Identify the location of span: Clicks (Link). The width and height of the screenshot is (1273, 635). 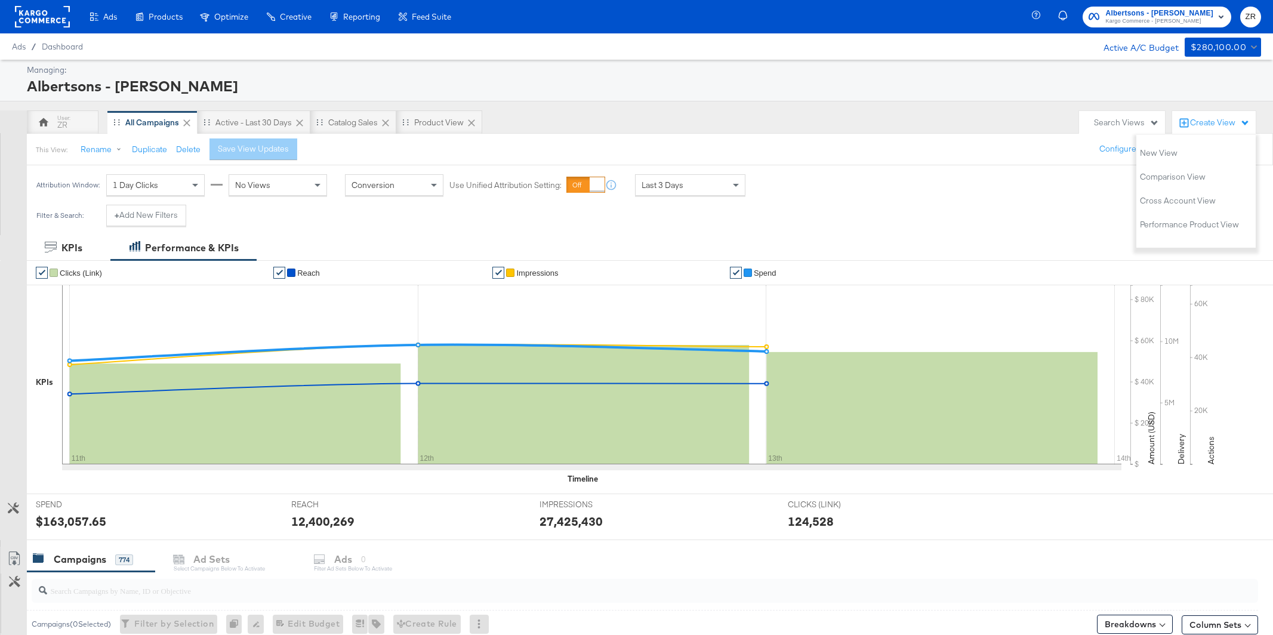
(81, 273).